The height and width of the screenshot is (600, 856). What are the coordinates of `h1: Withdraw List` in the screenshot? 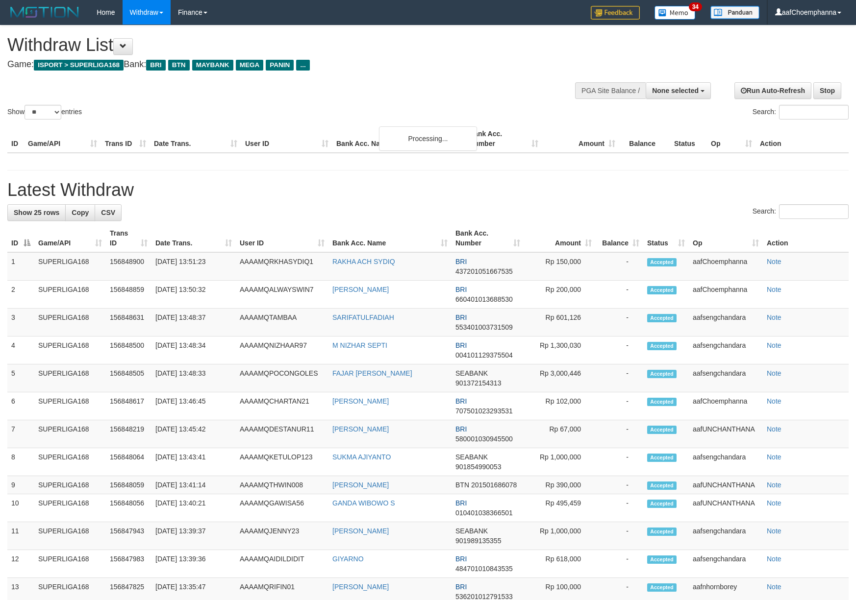 It's located at (284, 45).